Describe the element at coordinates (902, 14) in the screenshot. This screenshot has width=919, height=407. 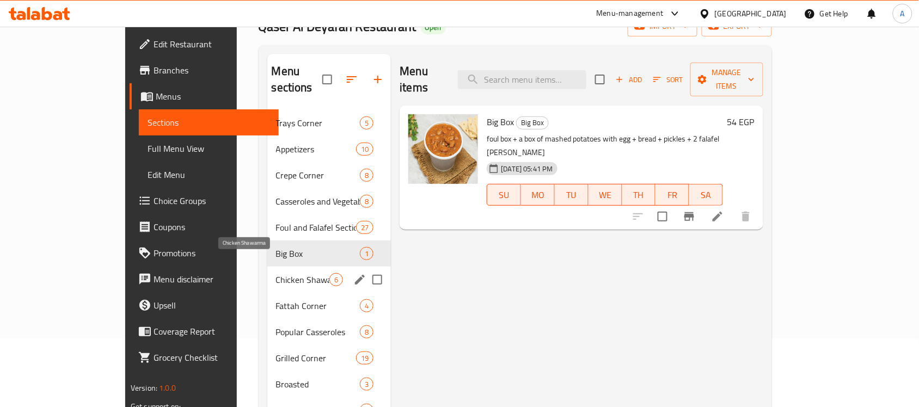
I see `span: A` at that location.